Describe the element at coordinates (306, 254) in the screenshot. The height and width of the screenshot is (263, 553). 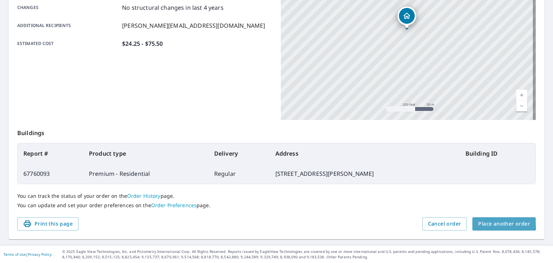
I see `p: © 2025 Eagle View Technologies, Inc. and Pictometry International Corp. All Rights Reserved. Repo...` at that location.